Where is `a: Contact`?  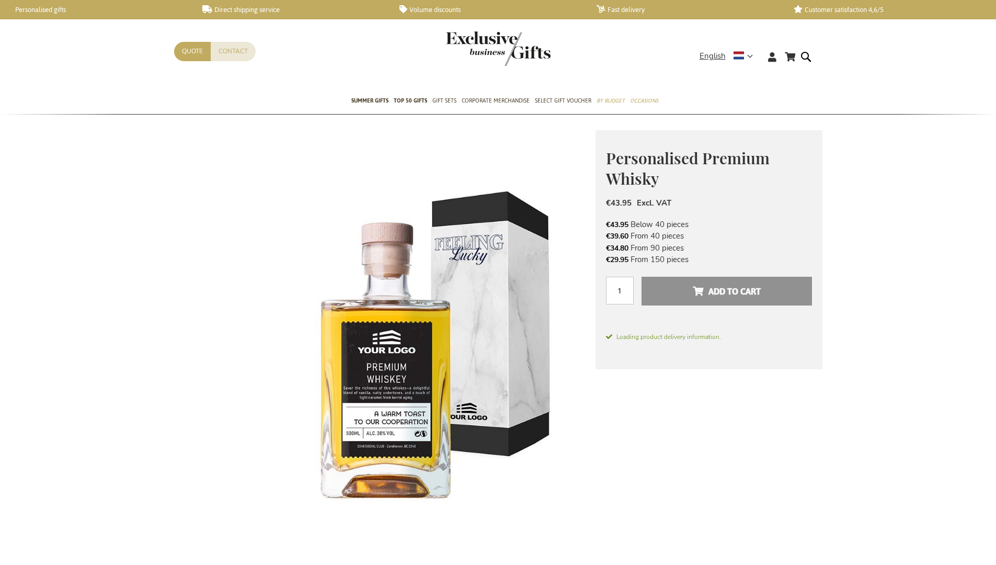
a: Contact is located at coordinates (233, 51).